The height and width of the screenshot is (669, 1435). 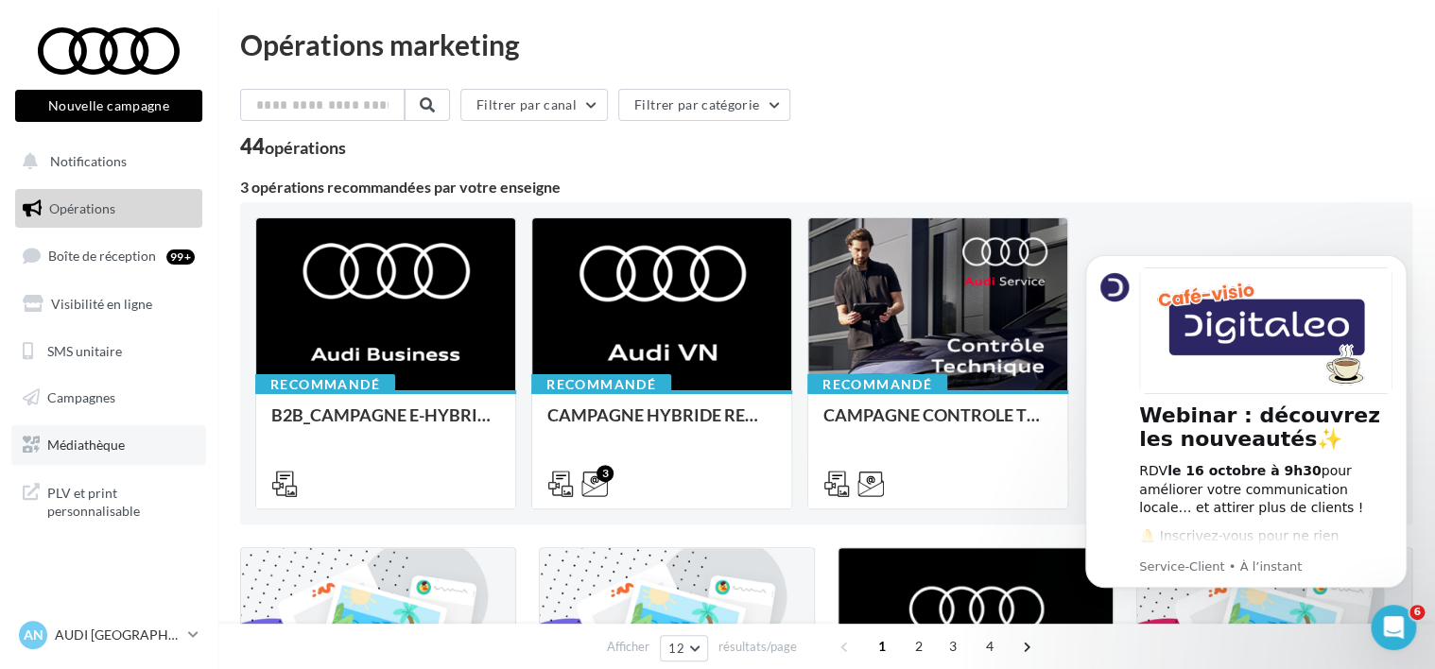 What do you see at coordinates (209, 314) in the screenshot?
I see `div: 🔔 Inscrivez-vous pour ne rien manquer (et recevez le replay)` at bounding box center [209, 314].